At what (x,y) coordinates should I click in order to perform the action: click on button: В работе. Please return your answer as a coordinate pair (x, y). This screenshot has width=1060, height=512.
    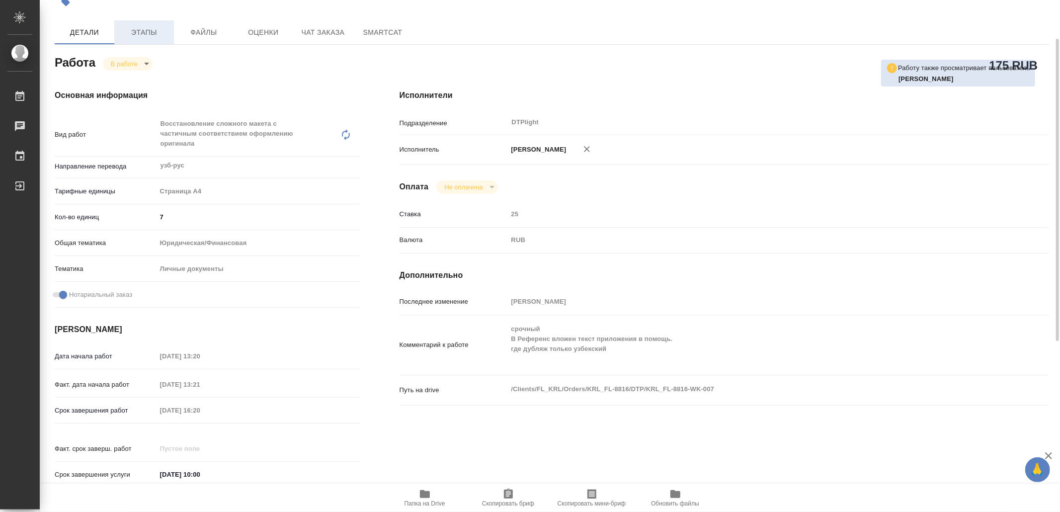
    Looking at the image, I should click on (124, 64).